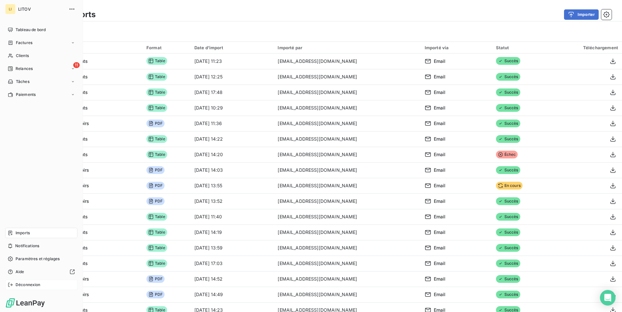 This screenshot has height=312, width=622. Describe the element at coordinates (608, 298) in the screenshot. I see `div: Open Intercom Messenger` at that location.